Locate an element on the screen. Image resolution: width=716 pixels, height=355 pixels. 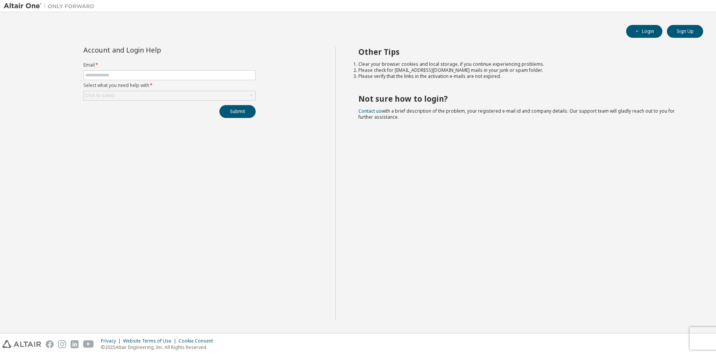
div: Privacy is located at coordinates (112, 341).